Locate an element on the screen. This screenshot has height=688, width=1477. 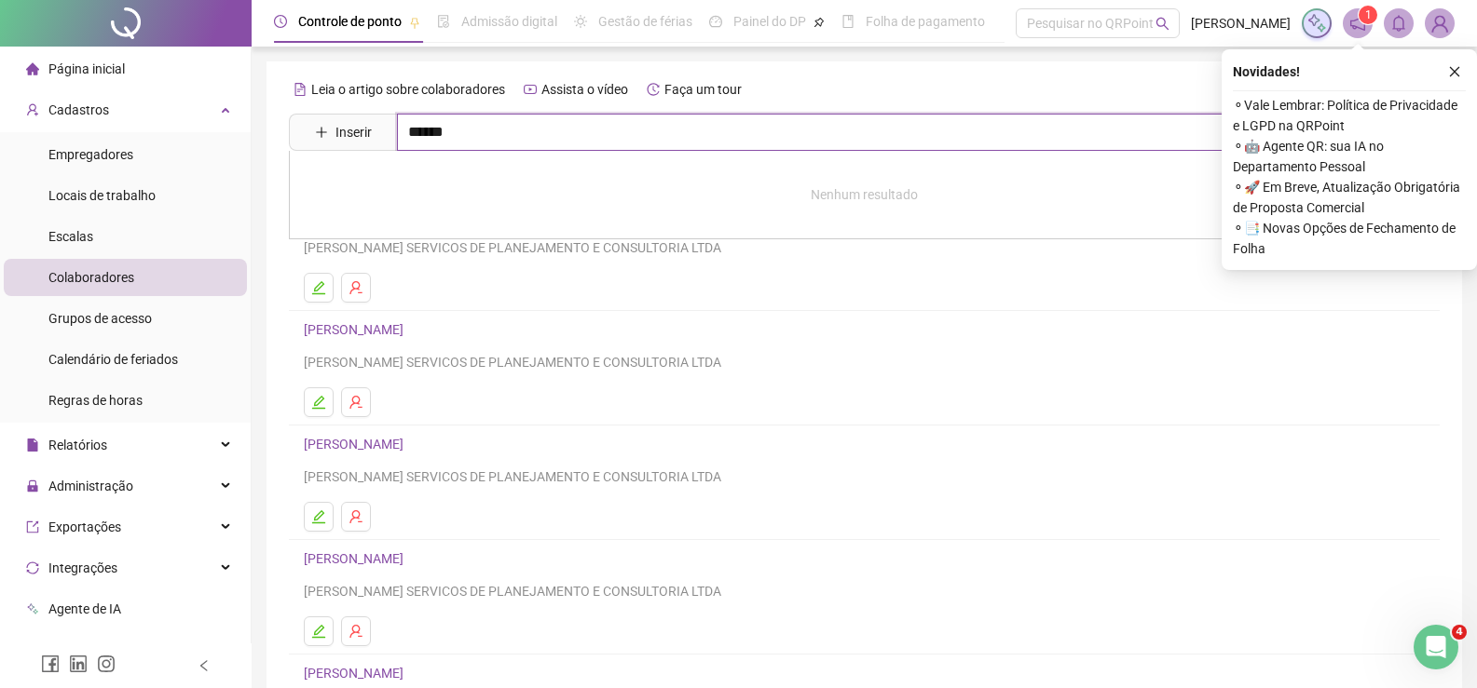
span: Inserir is located at coordinates (353, 132).